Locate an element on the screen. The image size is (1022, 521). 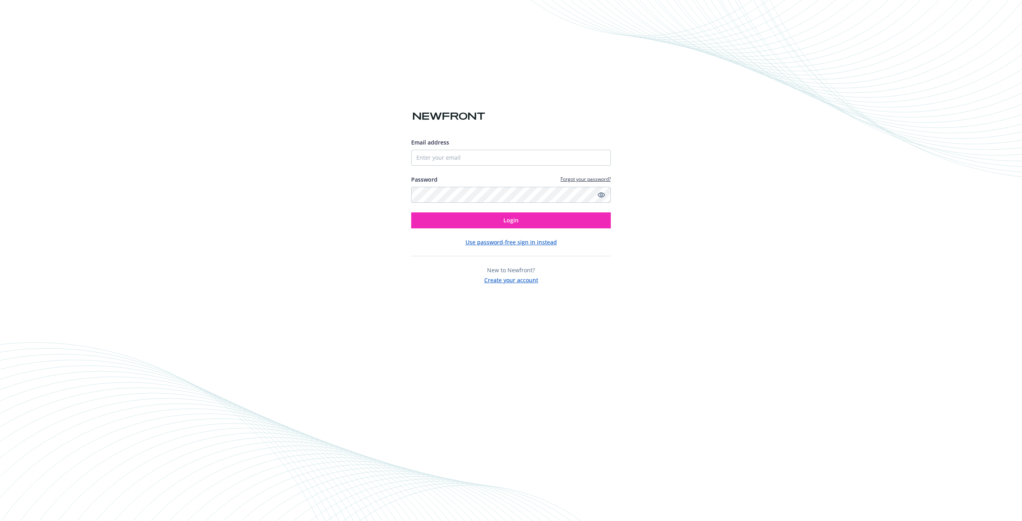
input: Enter your password is located at coordinates (511, 195).